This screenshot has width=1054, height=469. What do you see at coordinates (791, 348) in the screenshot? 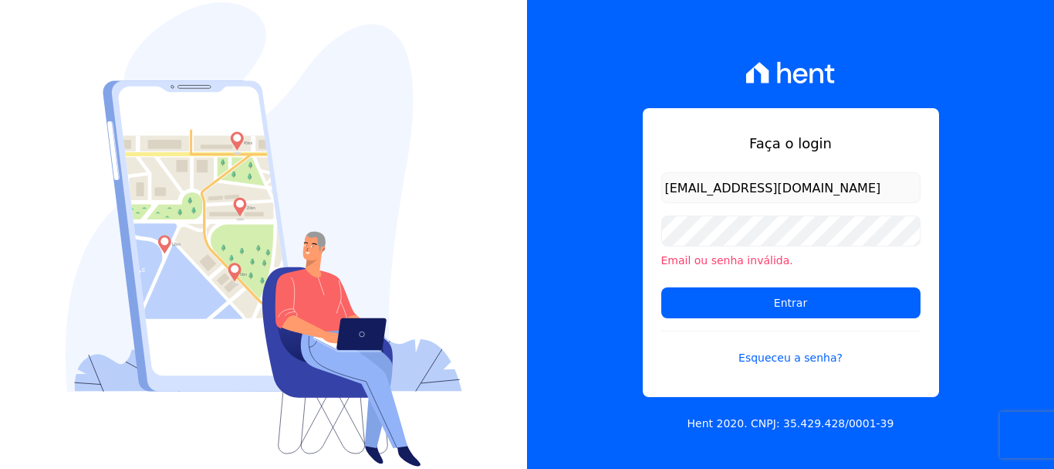
I see `a: Esqueceu a senha?` at bounding box center [791, 348].